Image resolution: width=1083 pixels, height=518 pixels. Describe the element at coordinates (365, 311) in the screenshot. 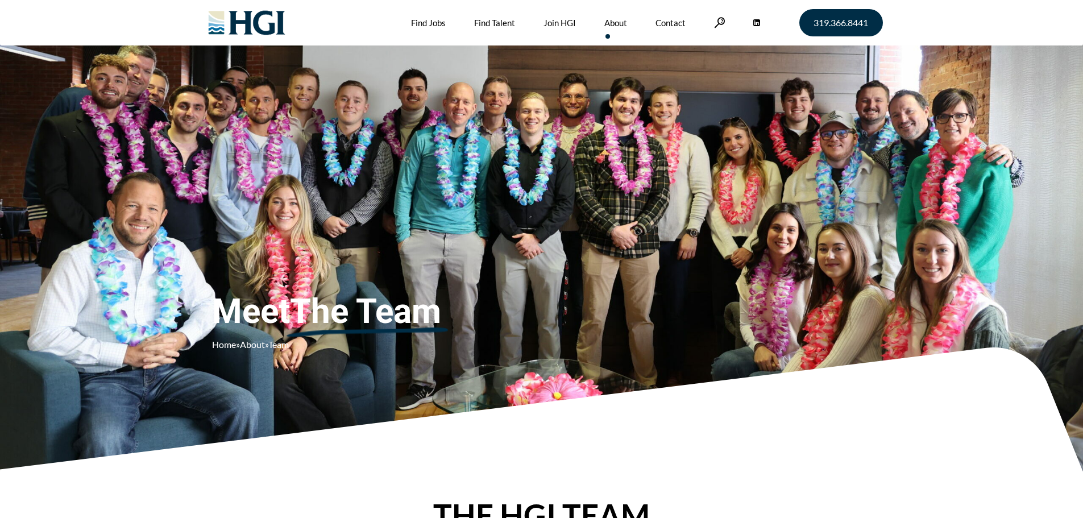

I see `span: Meet` at that location.